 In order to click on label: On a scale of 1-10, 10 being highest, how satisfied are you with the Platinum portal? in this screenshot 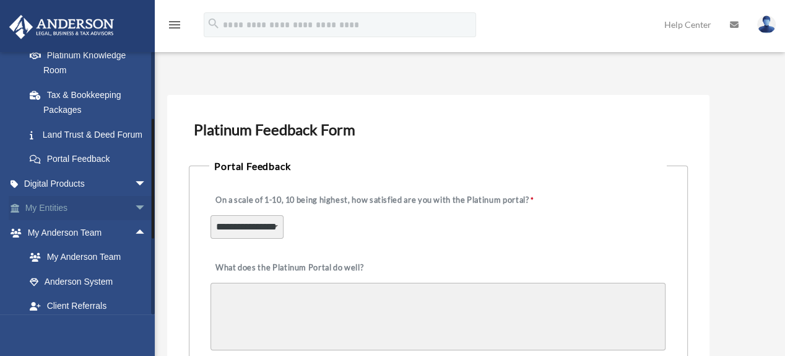, I will do `click(373, 201)`.